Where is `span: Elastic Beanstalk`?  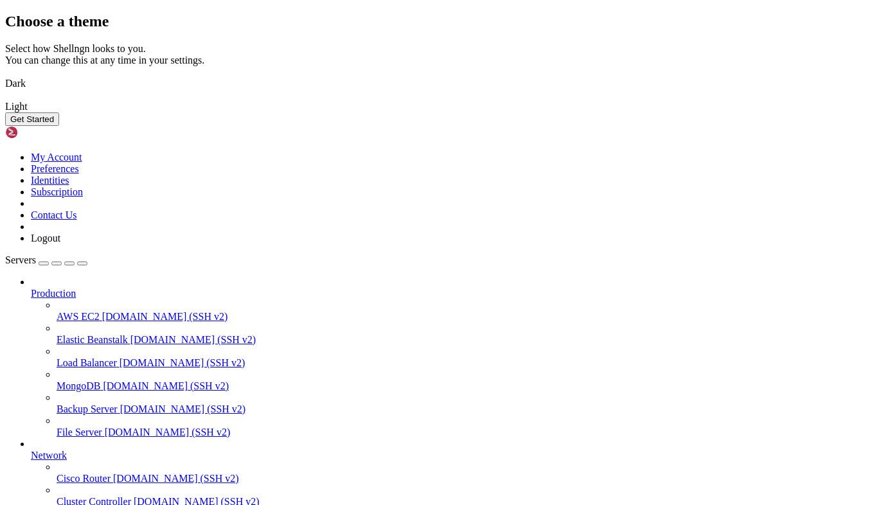
span: Elastic Beanstalk is located at coordinates (92, 339).